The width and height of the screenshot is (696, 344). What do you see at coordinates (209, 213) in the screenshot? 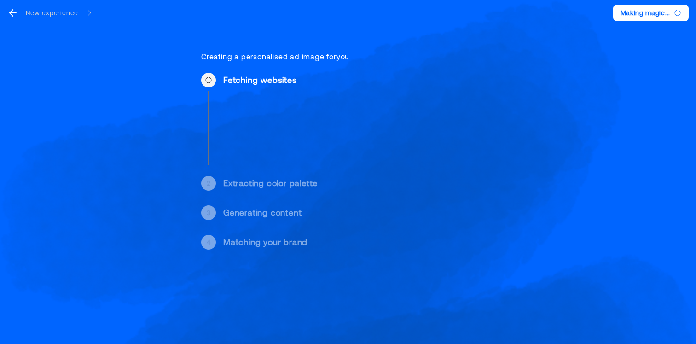
I see `div: 3` at bounding box center [209, 213].